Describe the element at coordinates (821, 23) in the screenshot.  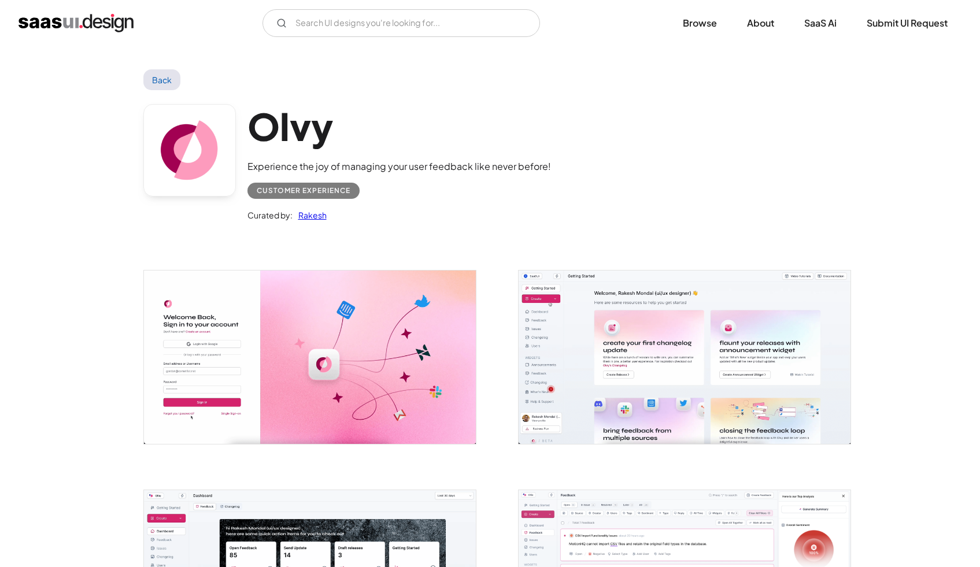
I see `a: SaaS Ai` at that location.